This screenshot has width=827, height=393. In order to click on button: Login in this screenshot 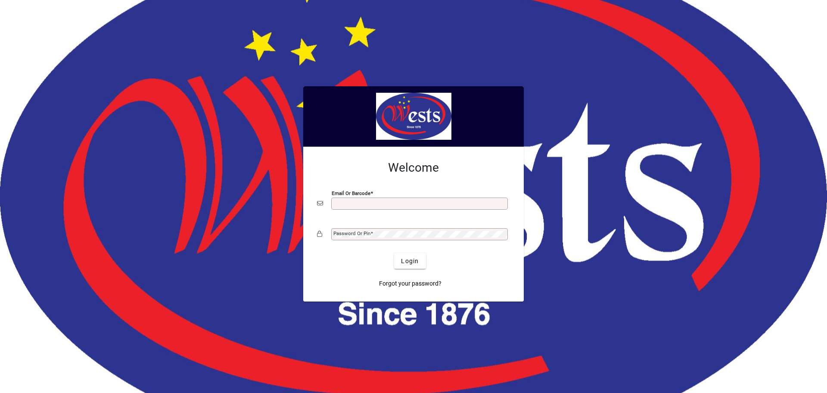, I will do `click(410, 261)`.